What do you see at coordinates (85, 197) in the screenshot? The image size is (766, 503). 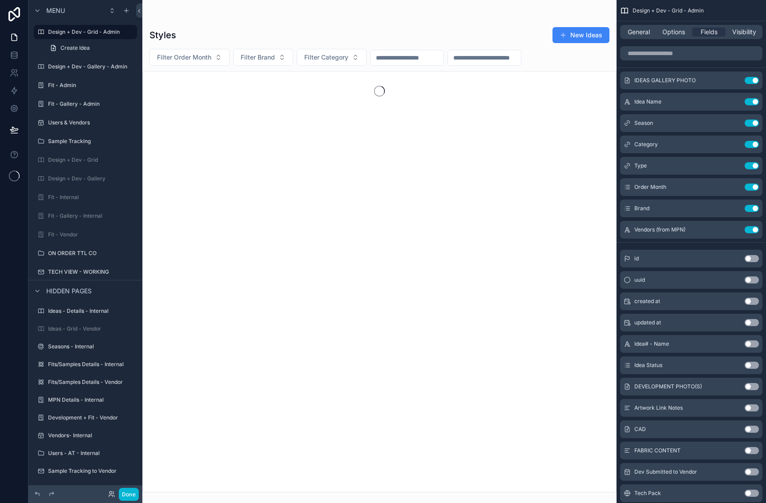 I see `a: Fit - Internal` at bounding box center [85, 197].